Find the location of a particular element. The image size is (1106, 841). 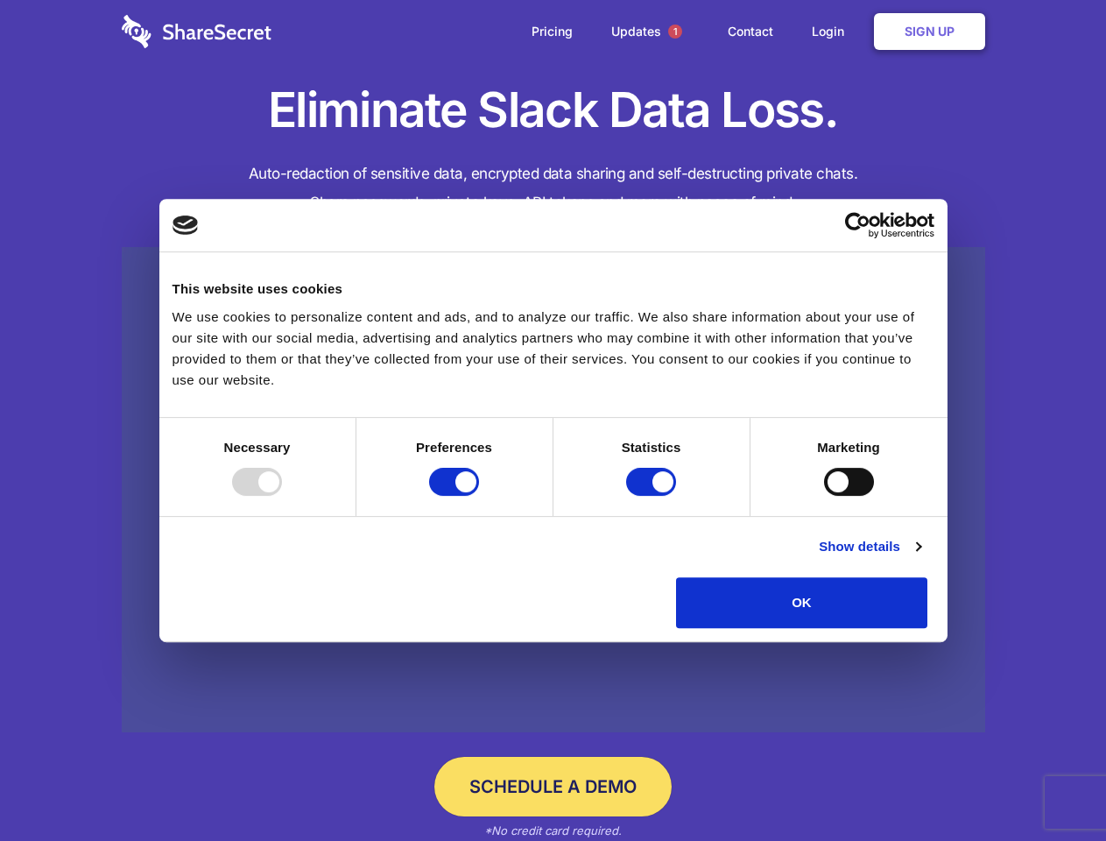

em: *No credit card required. is located at coordinates (553, 830).